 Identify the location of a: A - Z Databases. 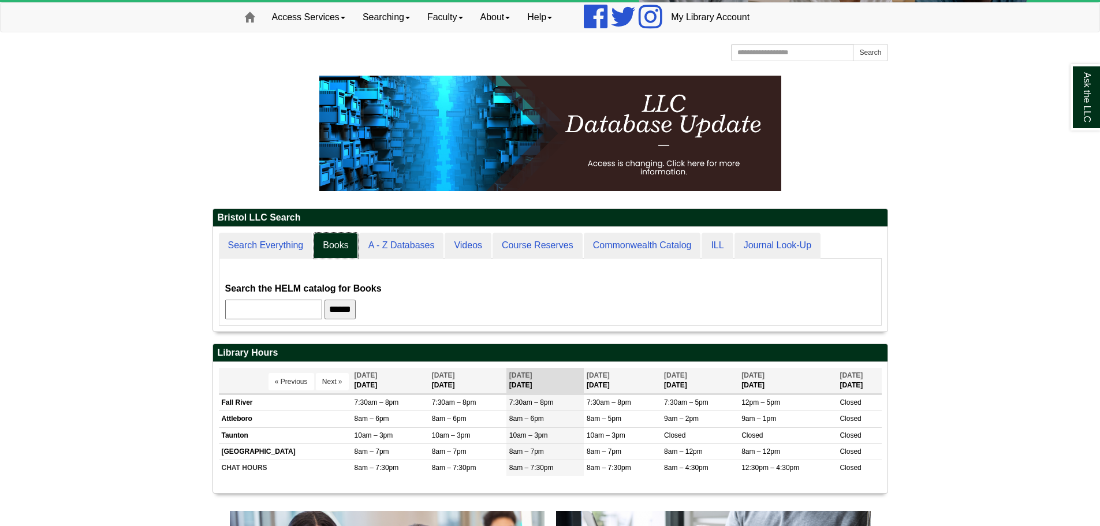
(401, 246).